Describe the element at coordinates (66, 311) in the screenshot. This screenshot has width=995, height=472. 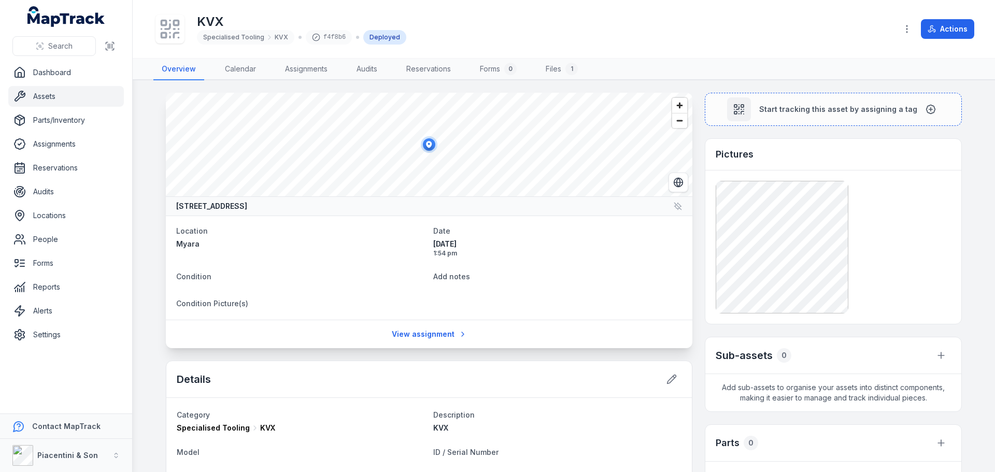
I see `a: Alerts` at that location.